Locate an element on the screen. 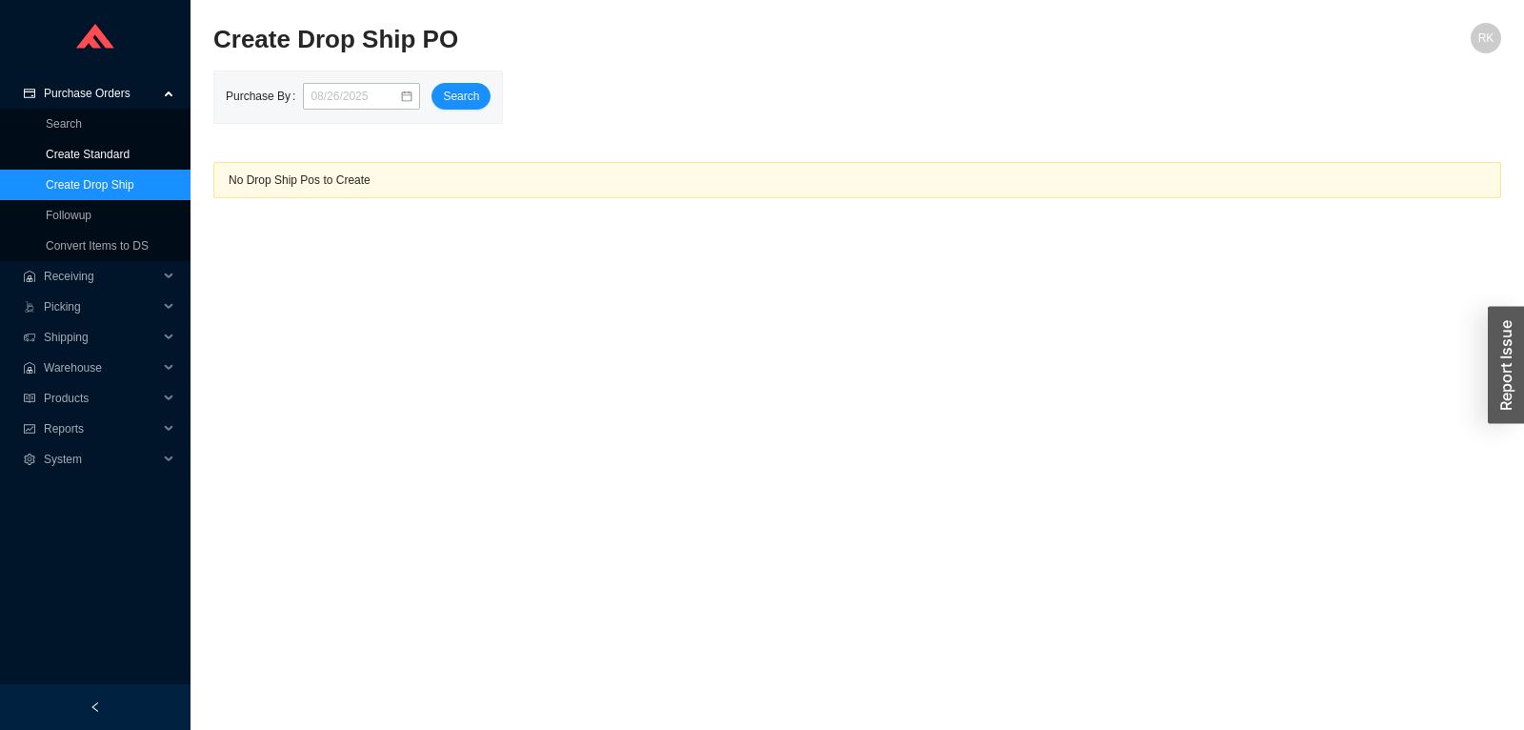 This screenshot has width=1524, height=730. span: Reports is located at coordinates (101, 429).